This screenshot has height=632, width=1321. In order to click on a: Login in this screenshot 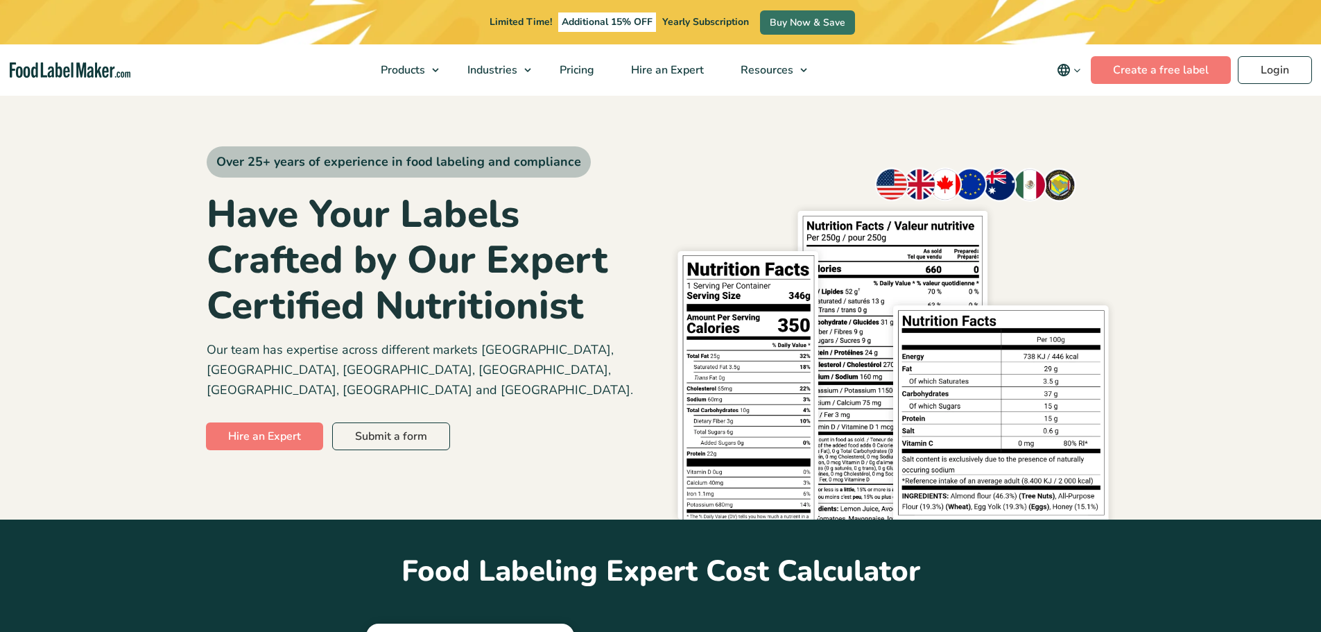, I will do `click(1274, 70)`.